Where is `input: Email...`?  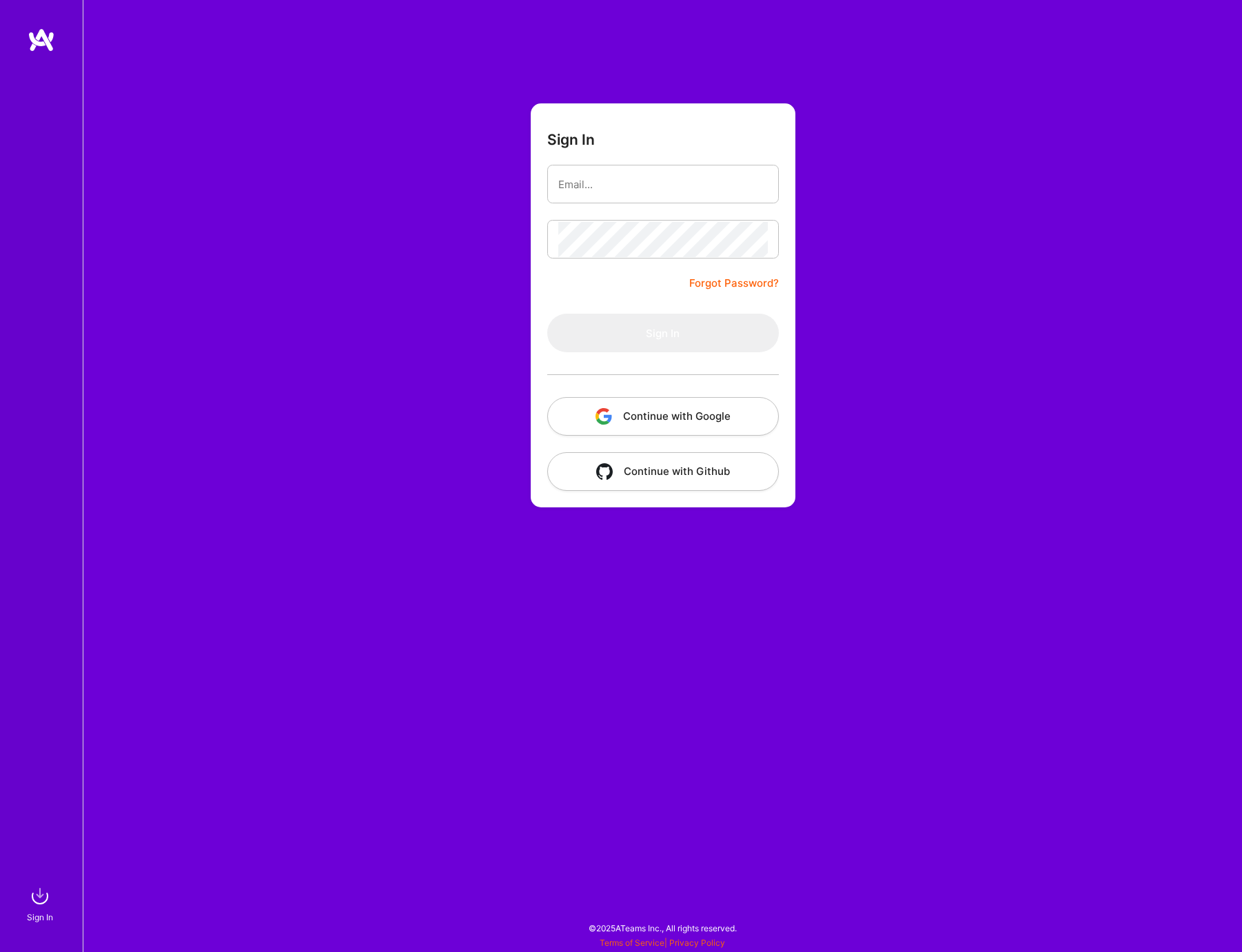
input: Email... is located at coordinates (664, 184).